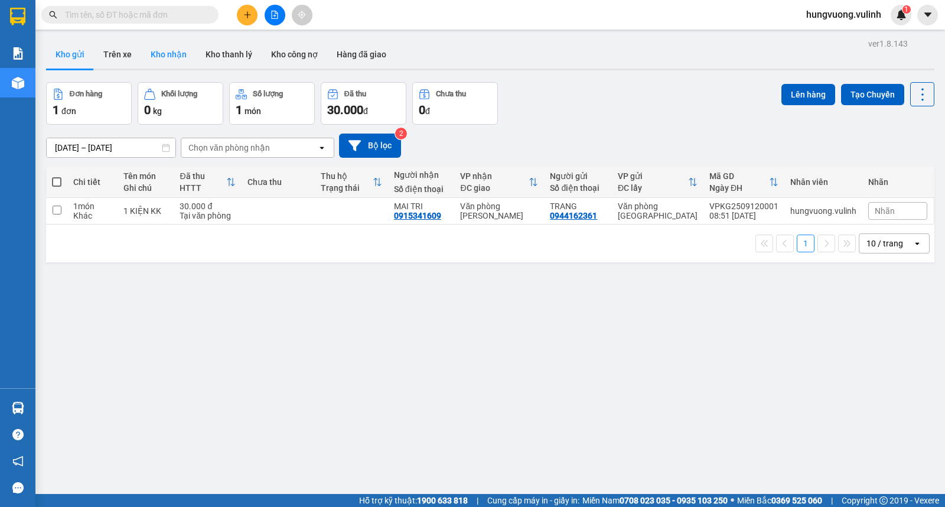 Image resolution: width=945 pixels, height=507 pixels. What do you see at coordinates (808, 95) in the screenshot?
I see `button: Lên hàng` at bounding box center [808, 95].